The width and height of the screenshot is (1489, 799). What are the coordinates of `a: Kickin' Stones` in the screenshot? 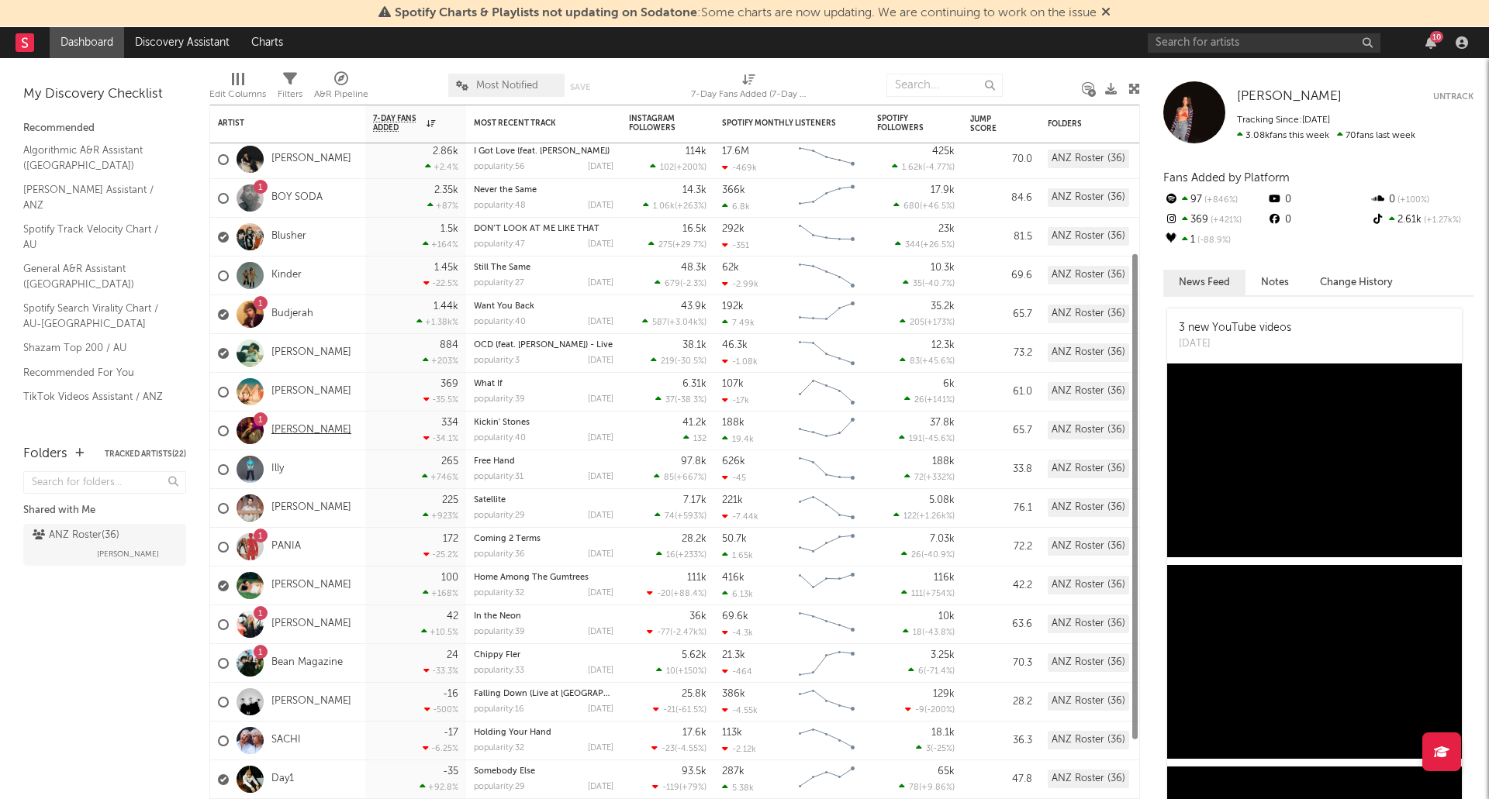 It's located at (502, 423).